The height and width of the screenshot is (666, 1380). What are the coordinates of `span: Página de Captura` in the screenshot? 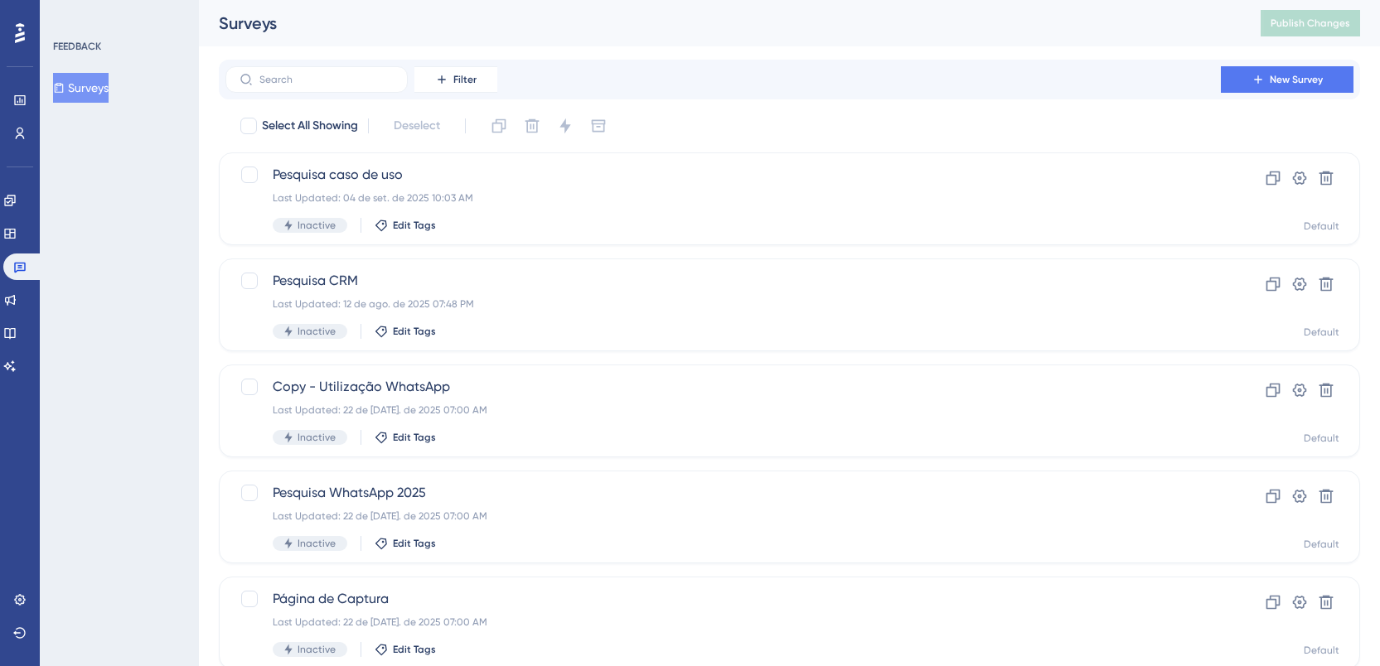 It's located at (723, 599).